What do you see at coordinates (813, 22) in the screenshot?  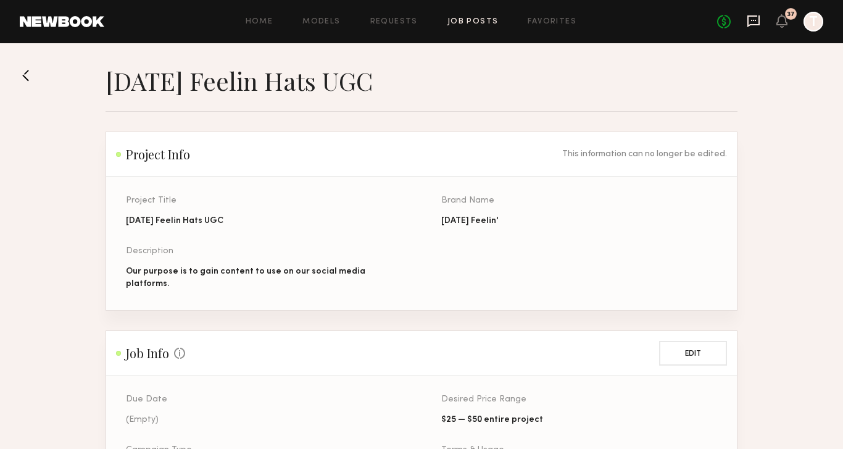 I see `a: T` at bounding box center [813, 22].